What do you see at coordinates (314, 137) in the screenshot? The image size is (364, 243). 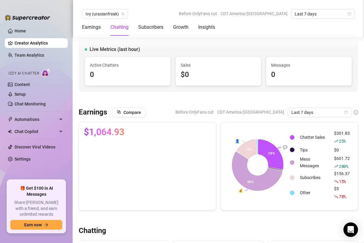 I see `td: Chatter Sales` at bounding box center [314, 137].